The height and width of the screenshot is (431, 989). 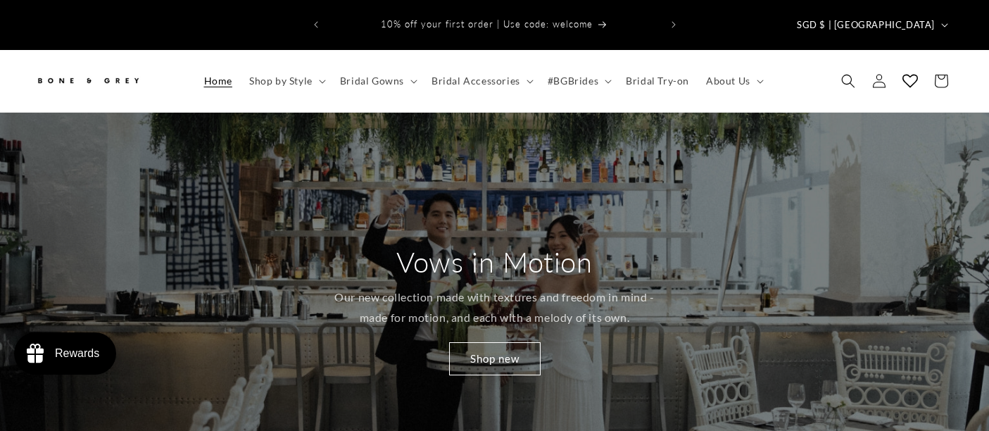 What do you see at coordinates (494, 262) in the screenshot?
I see `h2: Vows in Motion` at bounding box center [494, 262].